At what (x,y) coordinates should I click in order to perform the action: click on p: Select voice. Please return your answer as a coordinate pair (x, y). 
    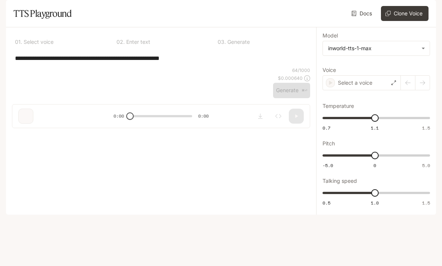
    Looking at the image, I should click on (38, 42).